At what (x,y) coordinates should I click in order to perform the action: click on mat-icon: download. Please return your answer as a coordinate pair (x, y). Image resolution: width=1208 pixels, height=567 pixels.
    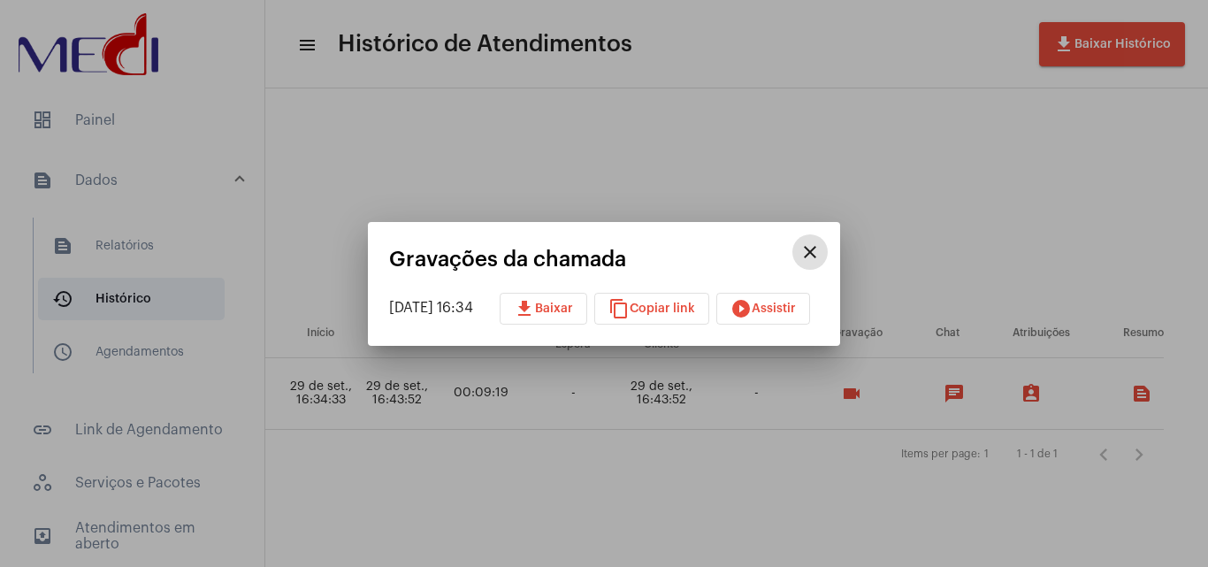
    Looking at the image, I should click on (525, 309).